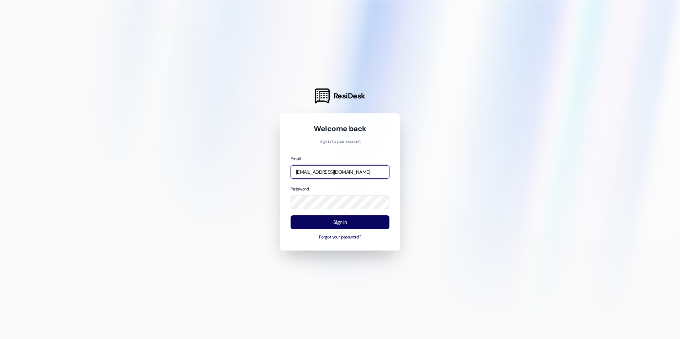 The width and height of the screenshot is (680, 339). Describe the element at coordinates (340, 129) in the screenshot. I see `h1: Welcome back` at that location.